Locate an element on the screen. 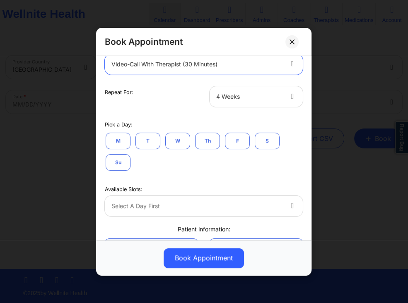 The width and height of the screenshot is (408, 303). div: Video-Call with Therapist (30 minutes) is located at coordinates (197, 64).